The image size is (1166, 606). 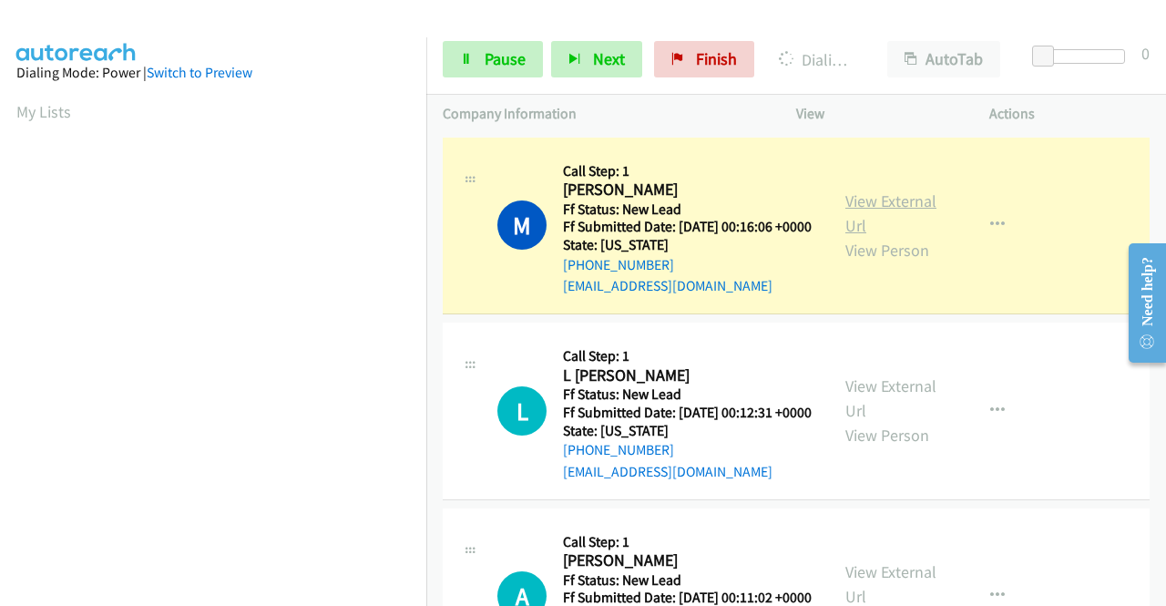 I want to click on p: Company Information, so click(x=603, y=114).